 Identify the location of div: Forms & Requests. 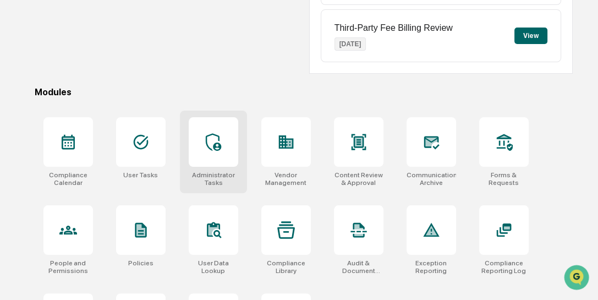
(504, 179).